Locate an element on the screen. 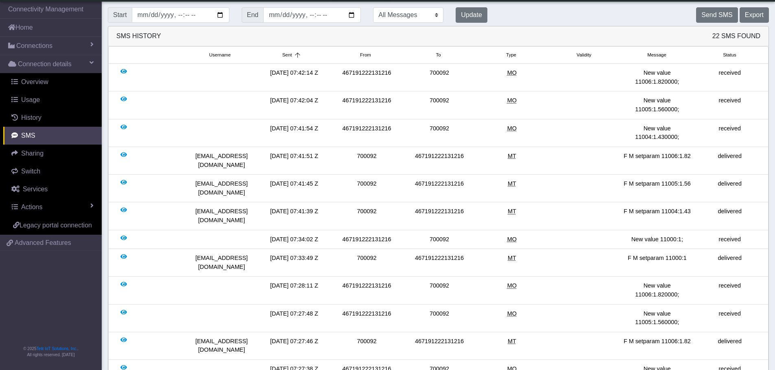 Image resolution: width=775 pixels, height=370 pixels. a: SMS is located at coordinates (52, 136).